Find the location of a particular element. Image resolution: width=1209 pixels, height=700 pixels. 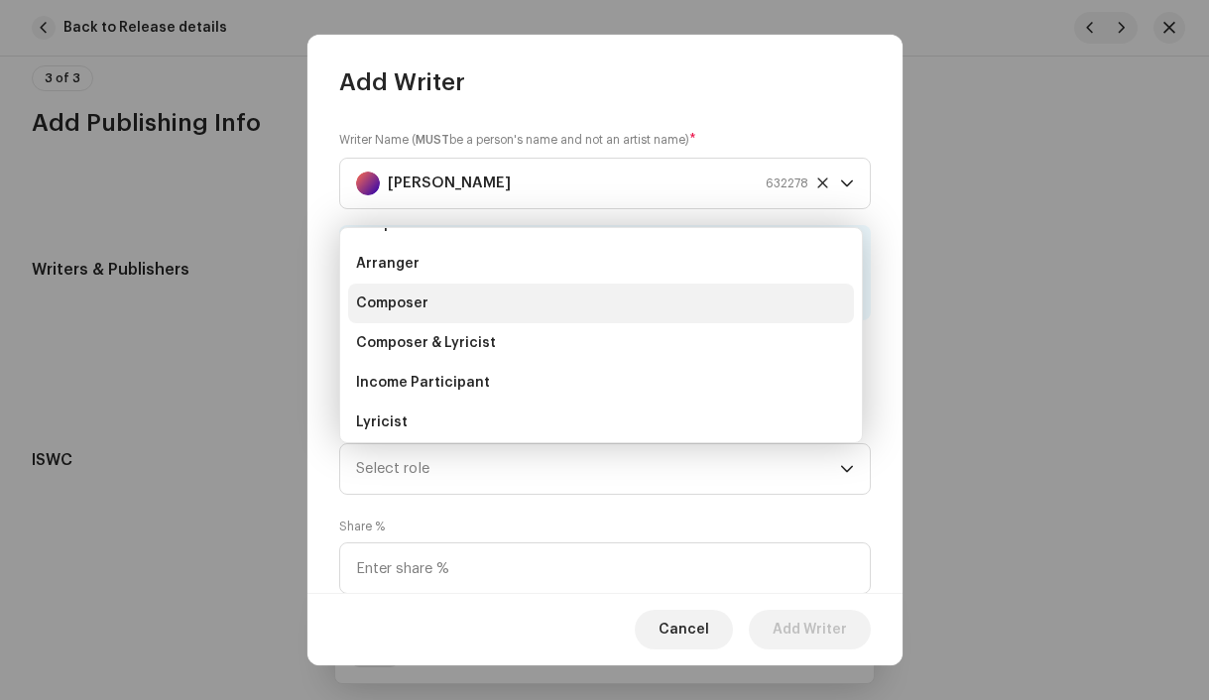

li: Composer & Lyricist is located at coordinates (601, 343).